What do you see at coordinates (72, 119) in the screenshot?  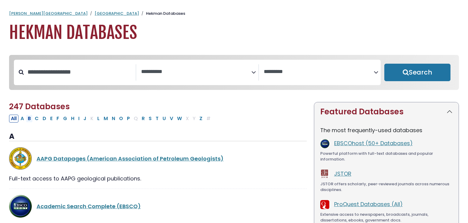 I see `button: Filter Results H` at bounding box center [72, 119].